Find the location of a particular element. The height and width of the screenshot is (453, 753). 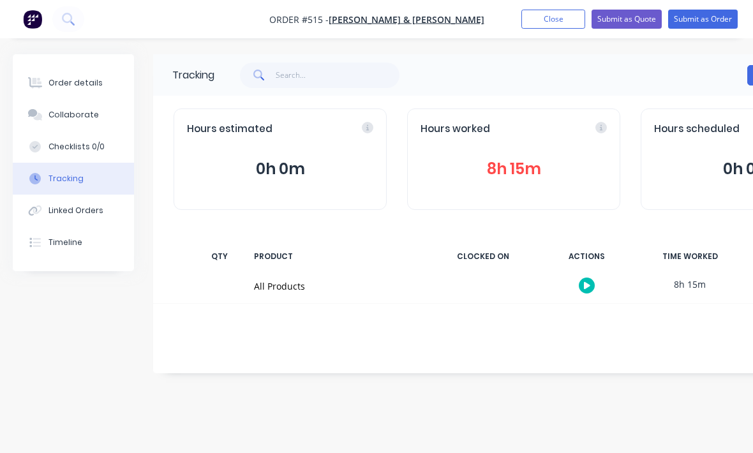

button: Tracking is located at coordinates (73, 179).